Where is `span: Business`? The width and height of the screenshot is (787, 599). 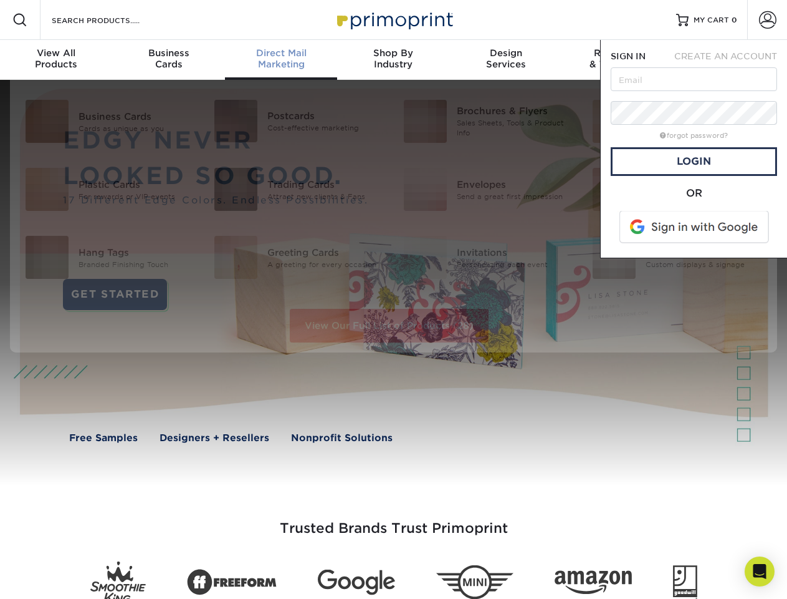 span: Business is located at coordinates (168, 53).